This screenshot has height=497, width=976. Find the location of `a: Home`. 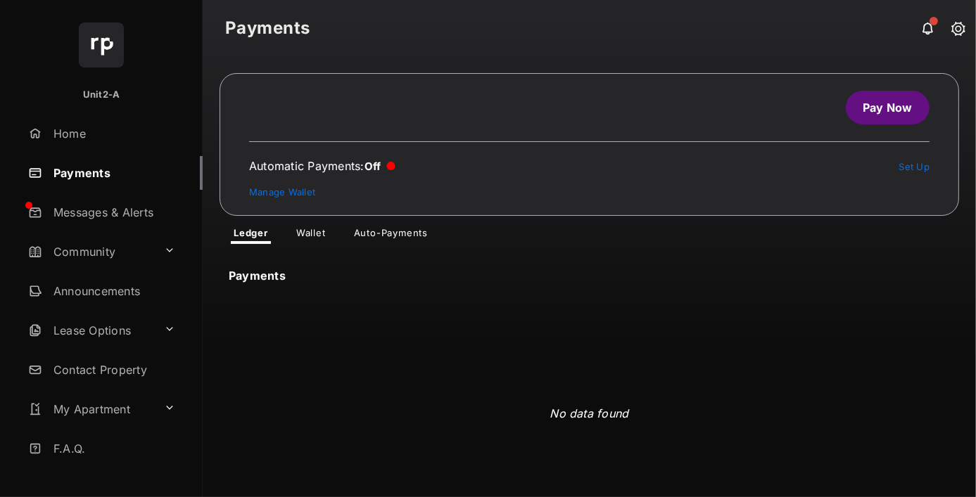

a: Home is located at coordinates (113, 134).